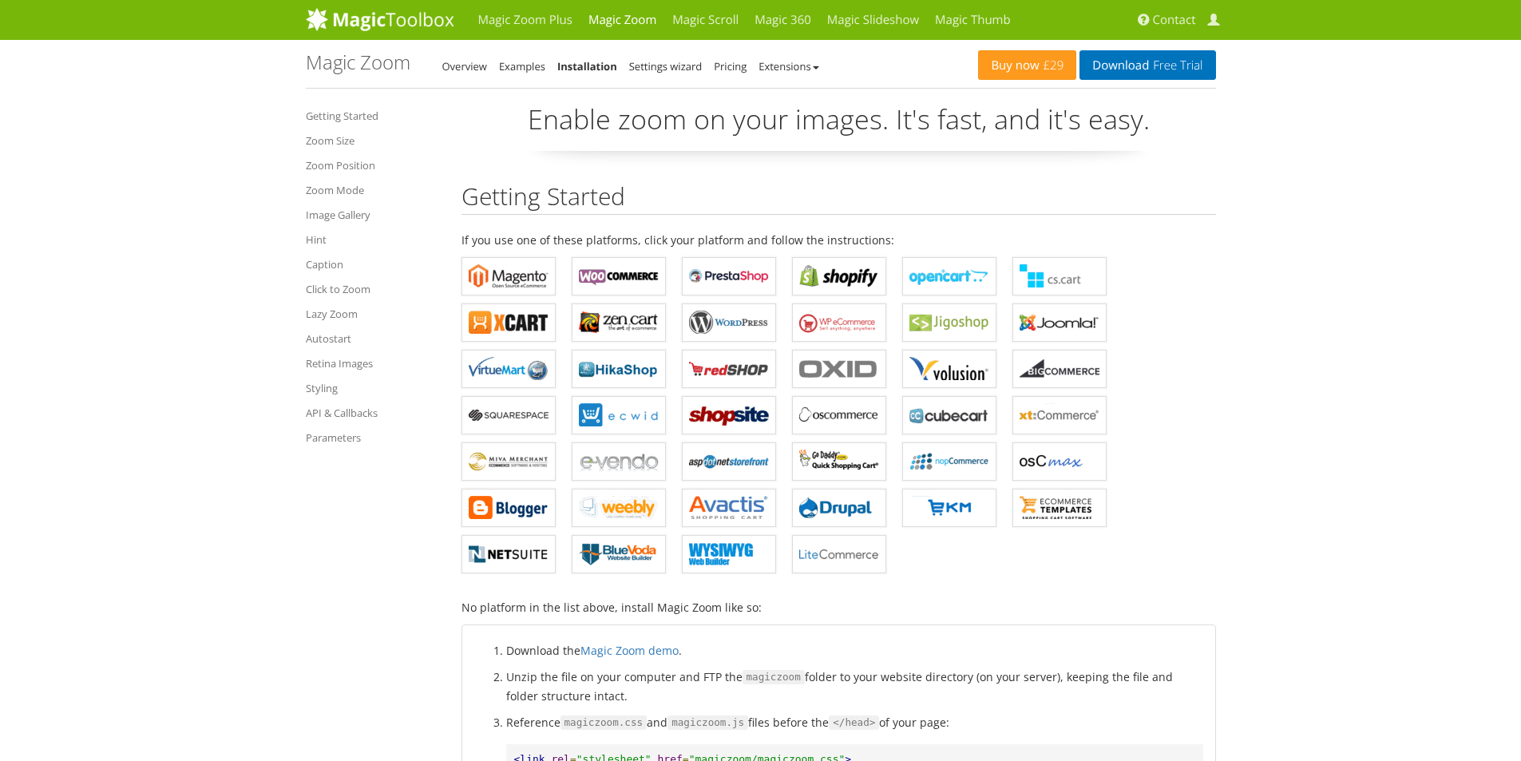 The width and height of the screenshot is (1521, 761). Describe the element at coordinates (788, 66) in the screenshot. I see `a: Extensions` at that location.